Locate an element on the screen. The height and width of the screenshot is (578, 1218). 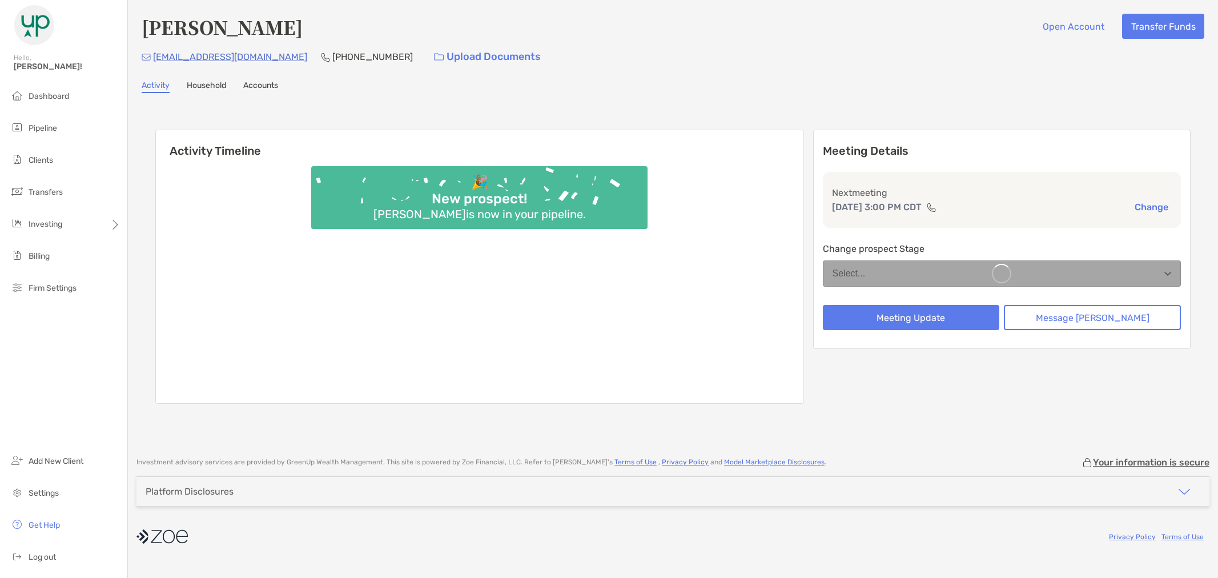
img: investing icon is located at coordinates (17, 223).